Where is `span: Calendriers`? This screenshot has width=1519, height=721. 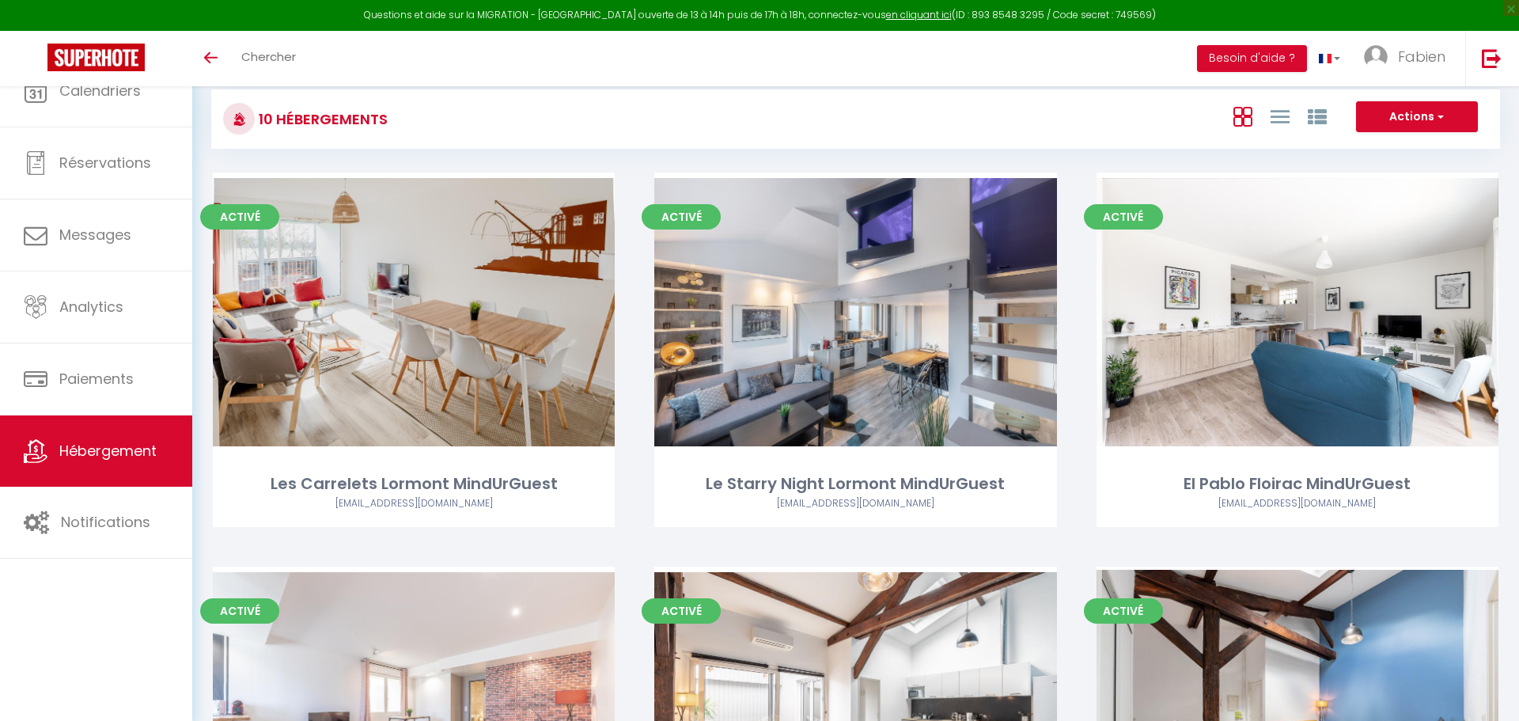 span: Calendriers is located at coordinates (100, 90).